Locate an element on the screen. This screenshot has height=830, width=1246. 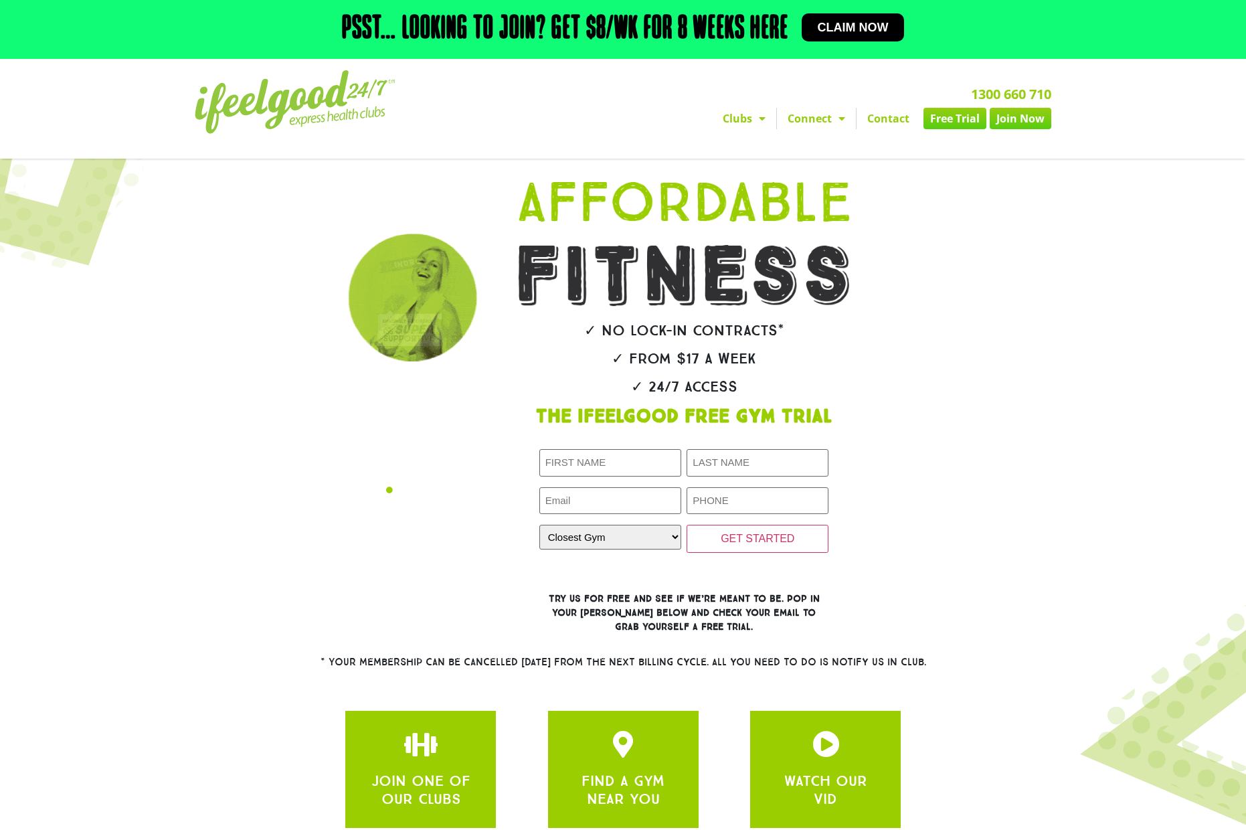
h2: ✓ 24/7 Access is located at coordinates (684, 387).